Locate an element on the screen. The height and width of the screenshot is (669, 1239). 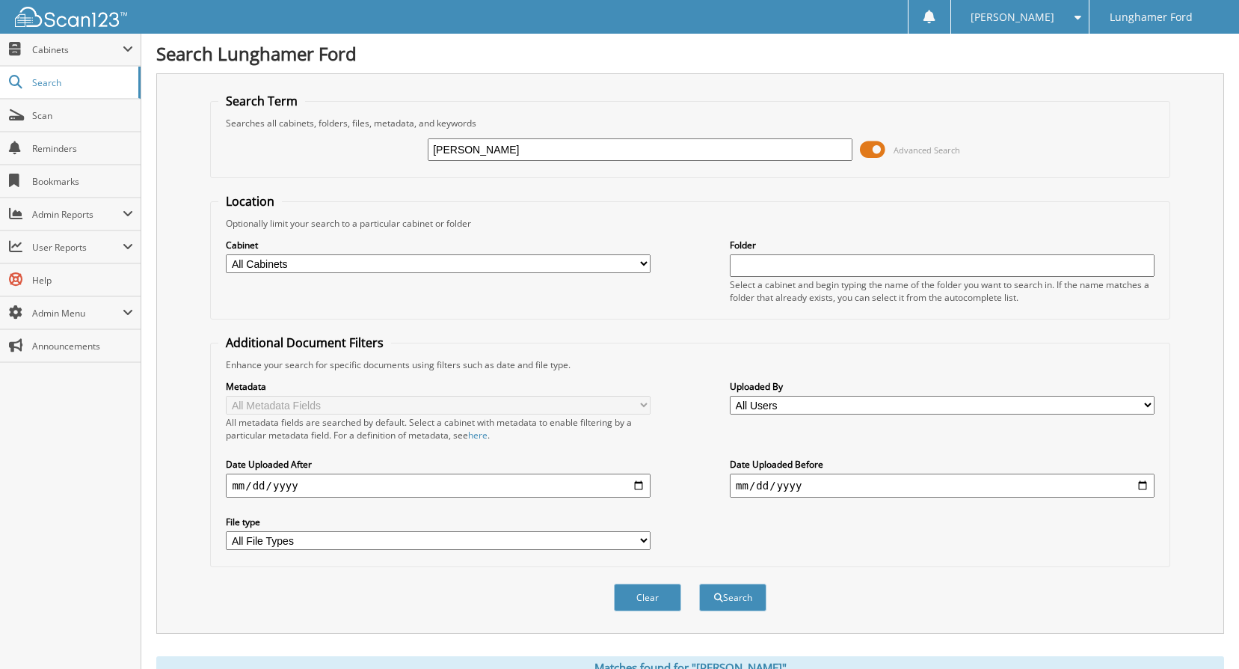
label: Folder is located at coordinates (942, 245).